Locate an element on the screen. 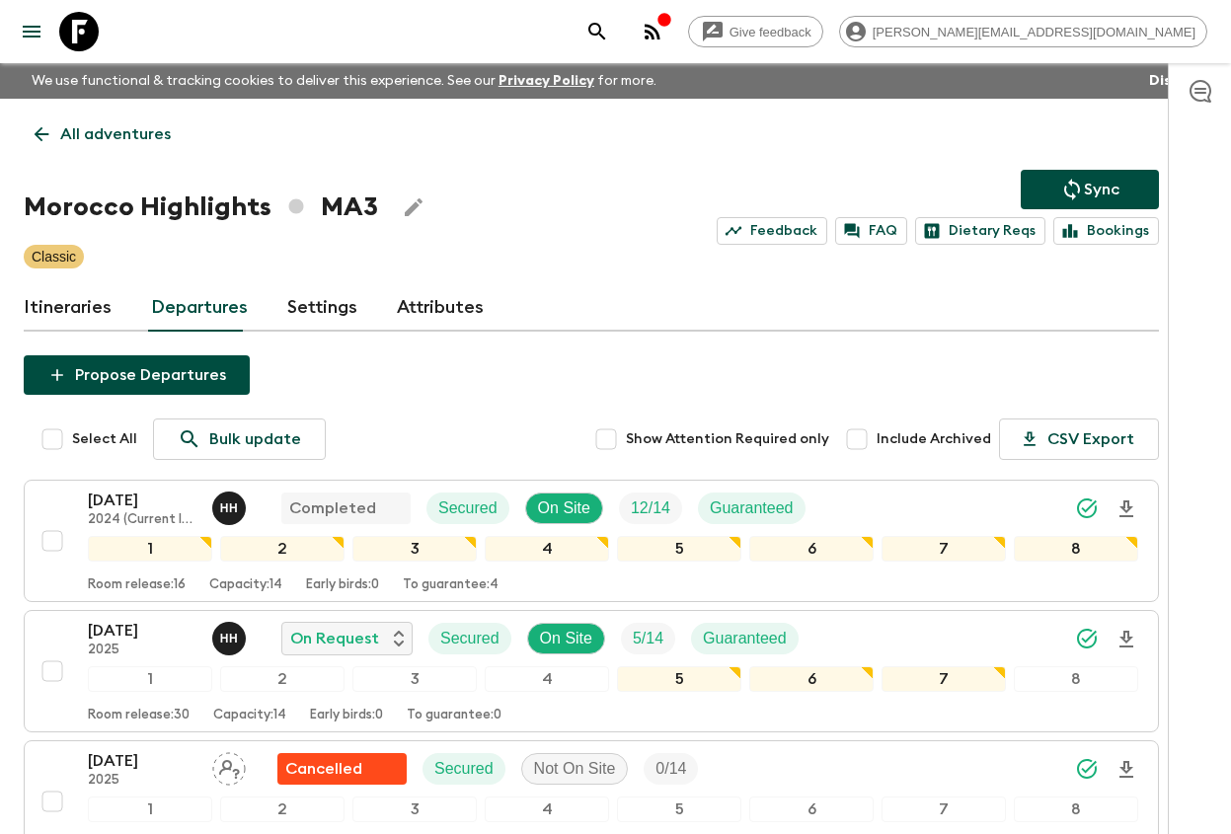  button: Sync adventure departures to the booking engine is located at coordinates (1090, 190).